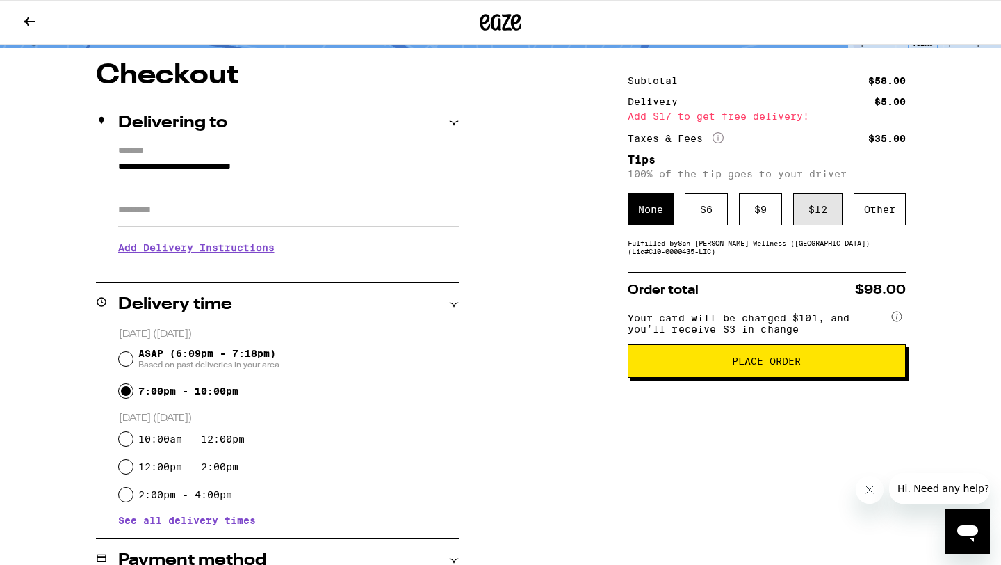 The image size is (1001, 565). I want to click on h3: Add Delivery Instructions, so click(289, 248).